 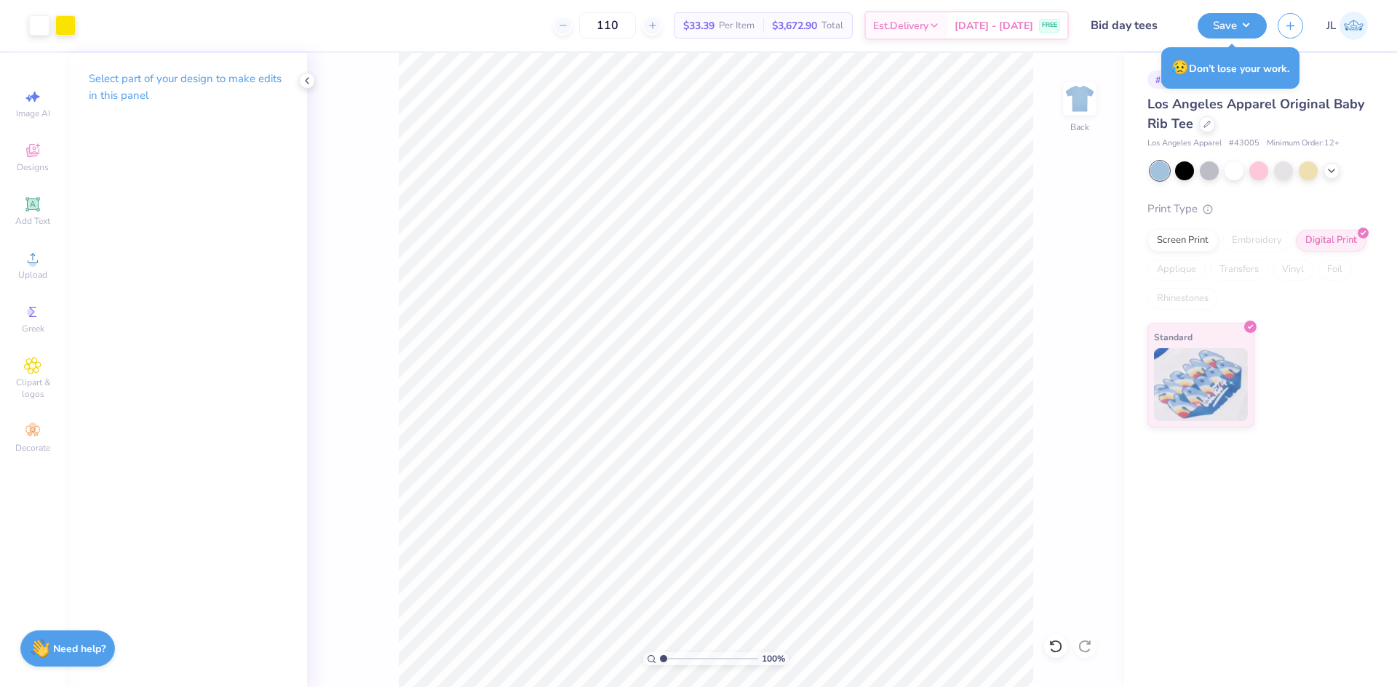 What do you see at coordinates (1232, 25) in the screenshot?
I see `button: Save` at bounding box center [1232, 25].